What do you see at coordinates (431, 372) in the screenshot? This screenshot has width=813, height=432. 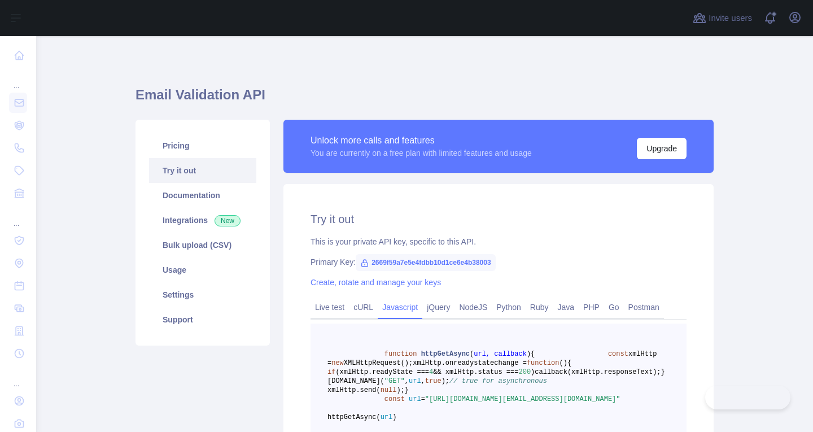 I see `span: 4` at bounding box center [431, 372].